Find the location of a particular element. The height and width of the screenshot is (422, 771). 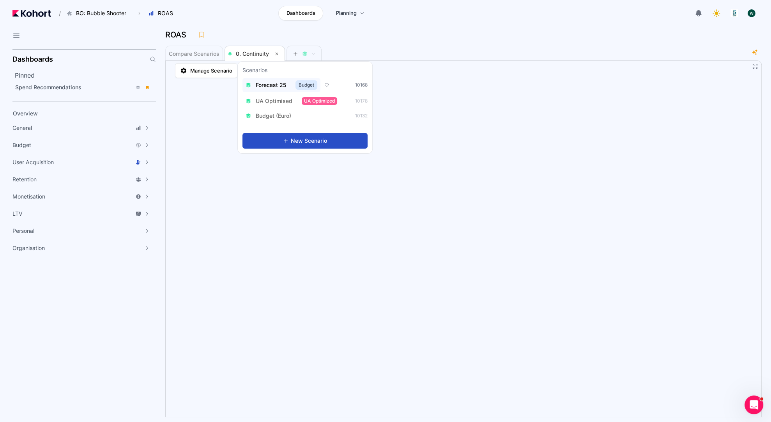

h3: ROAS is located at coordinates (178, 35).